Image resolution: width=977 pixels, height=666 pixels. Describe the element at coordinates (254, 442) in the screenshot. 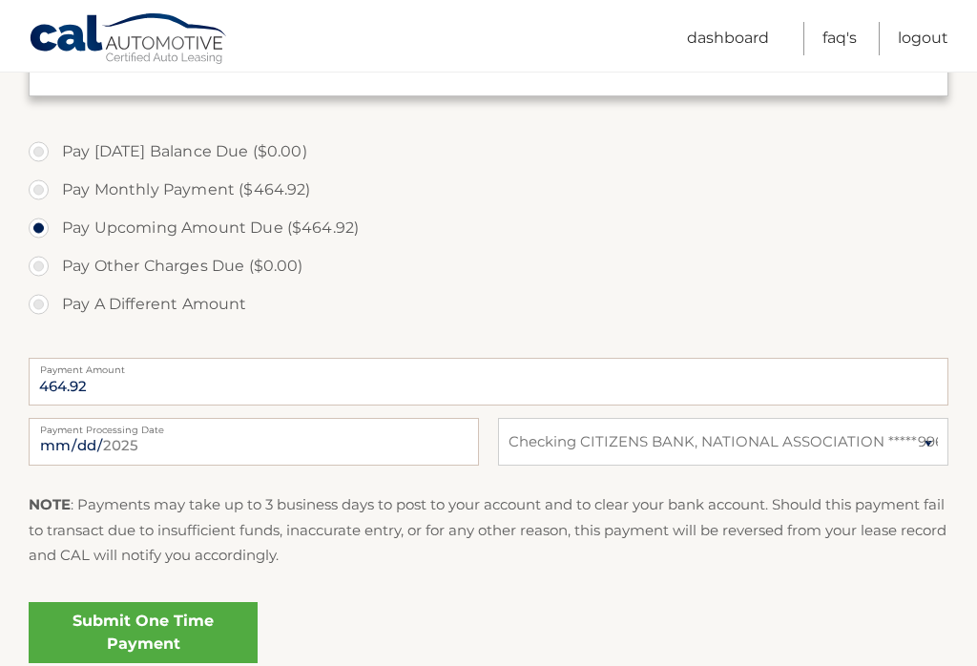

I see `input: Payment Date` at that location.